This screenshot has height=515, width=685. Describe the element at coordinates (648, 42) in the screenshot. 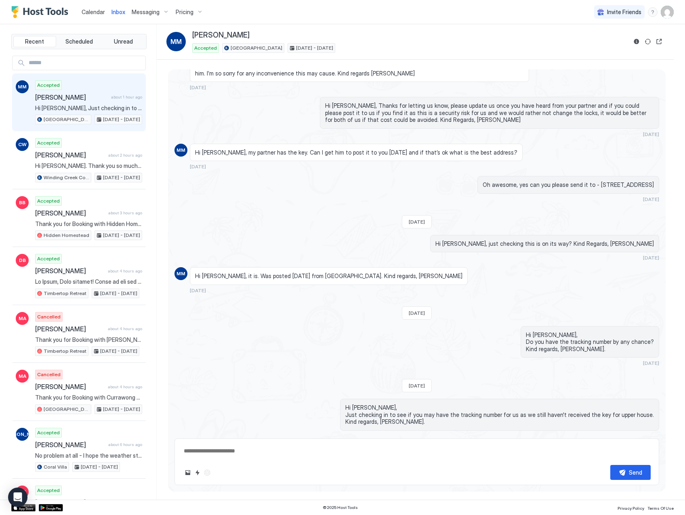

I see `button: Sync reservation` at that location.